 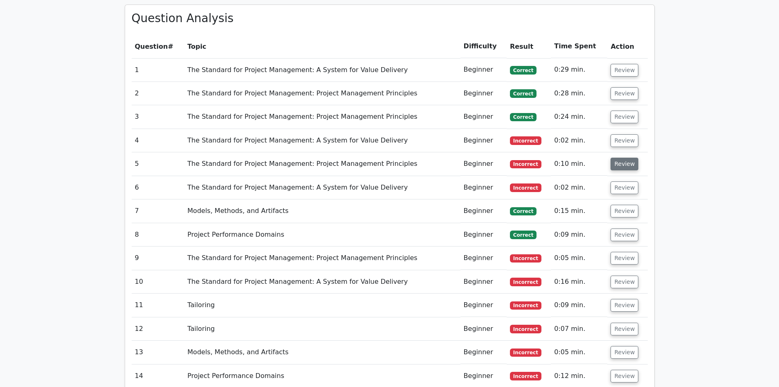 I want to click on th: Action, so click(x=627, y=46).